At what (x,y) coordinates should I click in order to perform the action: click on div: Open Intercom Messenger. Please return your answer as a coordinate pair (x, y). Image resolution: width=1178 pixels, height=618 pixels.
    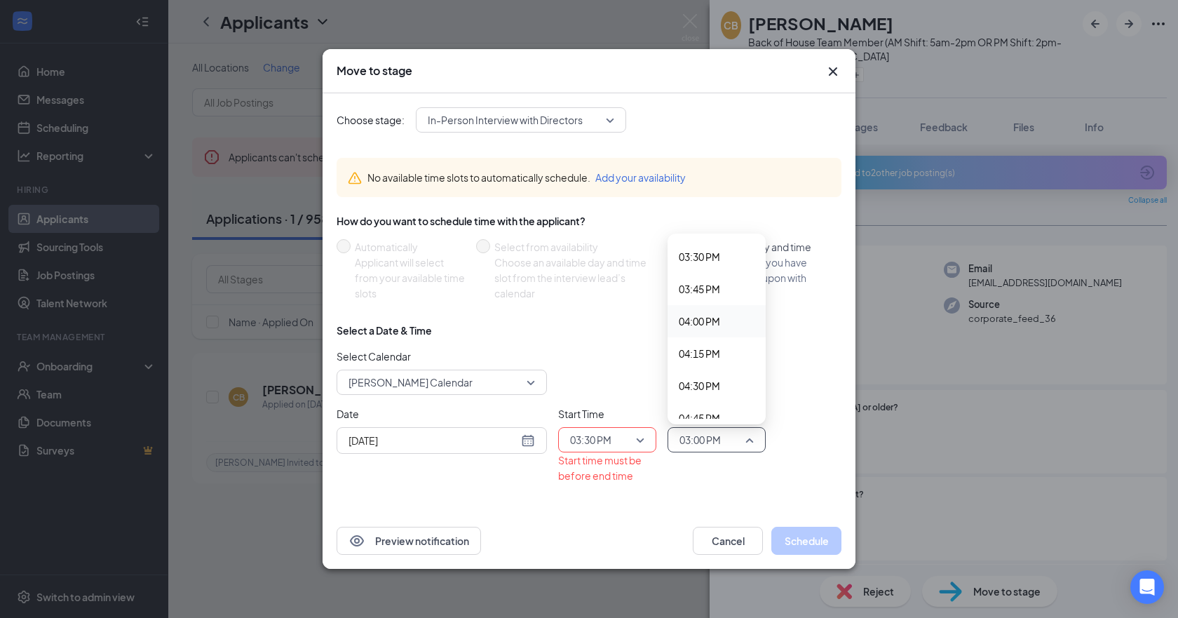
    Looking at the image, I should click on (1147, 587).